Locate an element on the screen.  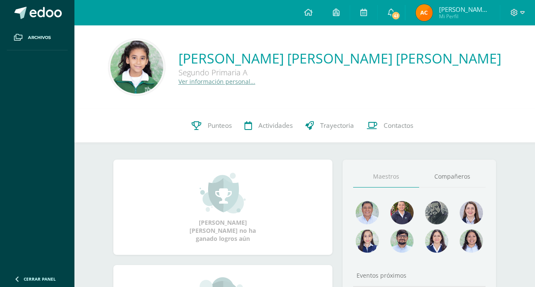
img: 1af4e6db23328131ab7d0c38892e15b4.png is located at coordinates (437, 241).